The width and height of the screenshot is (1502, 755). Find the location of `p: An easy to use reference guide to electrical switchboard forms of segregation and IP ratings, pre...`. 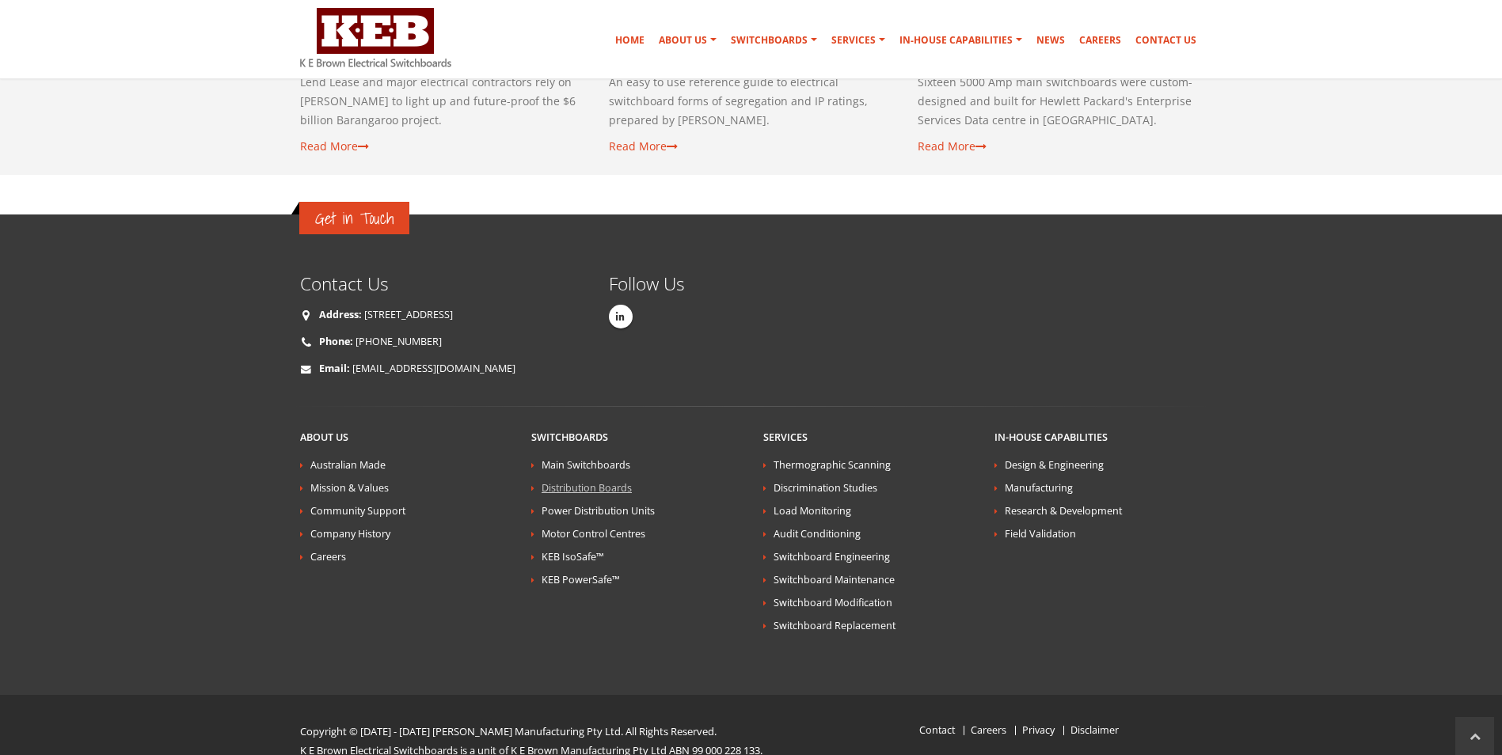

p: An easy to use reference guide to electrical switchboard forms of segregation and IP ratings, pre... is located at coordinates (751, 101).